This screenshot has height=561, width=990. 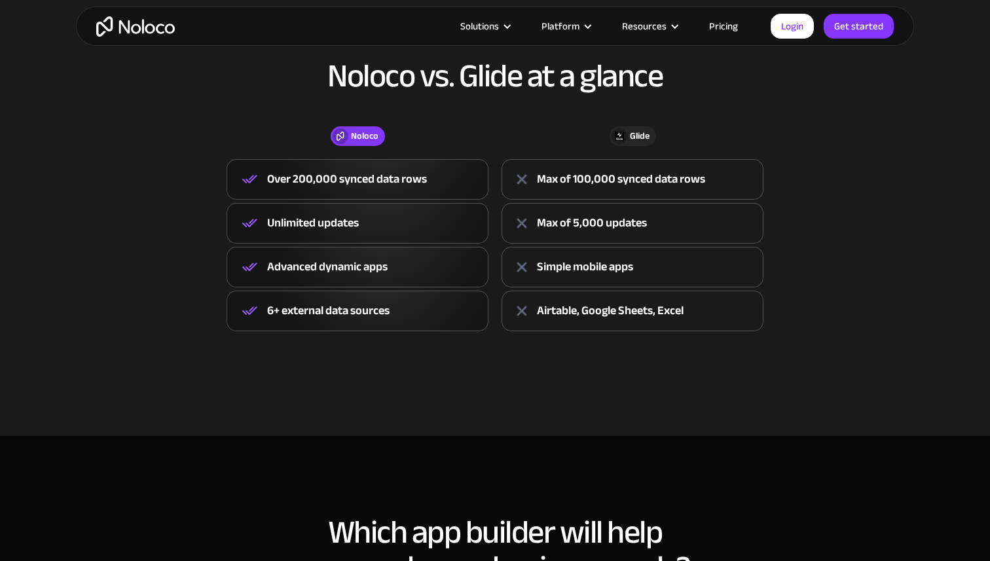 What do you see at coordinates (313, 223) in the screenshot?
I see `div: Unlimited updates` at bounding box center [313, 223].